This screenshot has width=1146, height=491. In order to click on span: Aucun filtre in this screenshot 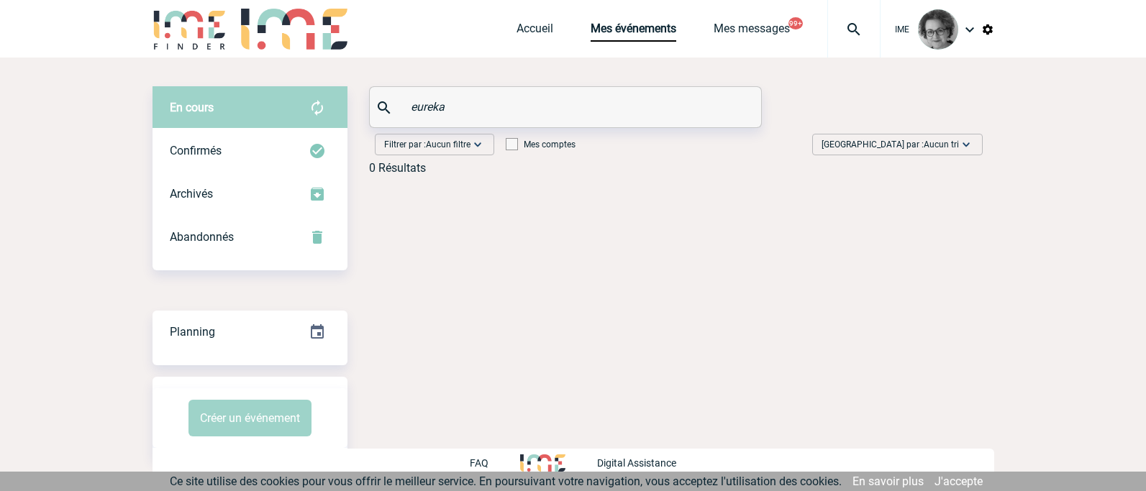, I will do `click(448, 145)`.